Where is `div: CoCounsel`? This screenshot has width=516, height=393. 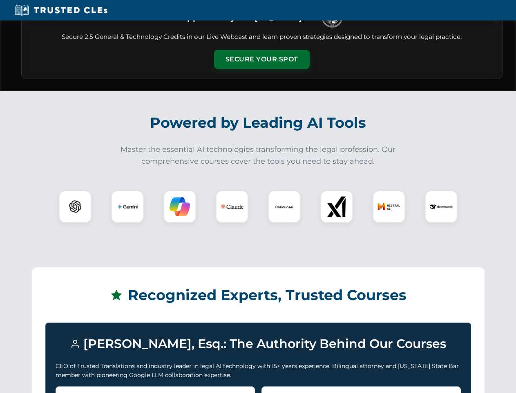
div: CoCounsel is located at coordinates (285, 207).